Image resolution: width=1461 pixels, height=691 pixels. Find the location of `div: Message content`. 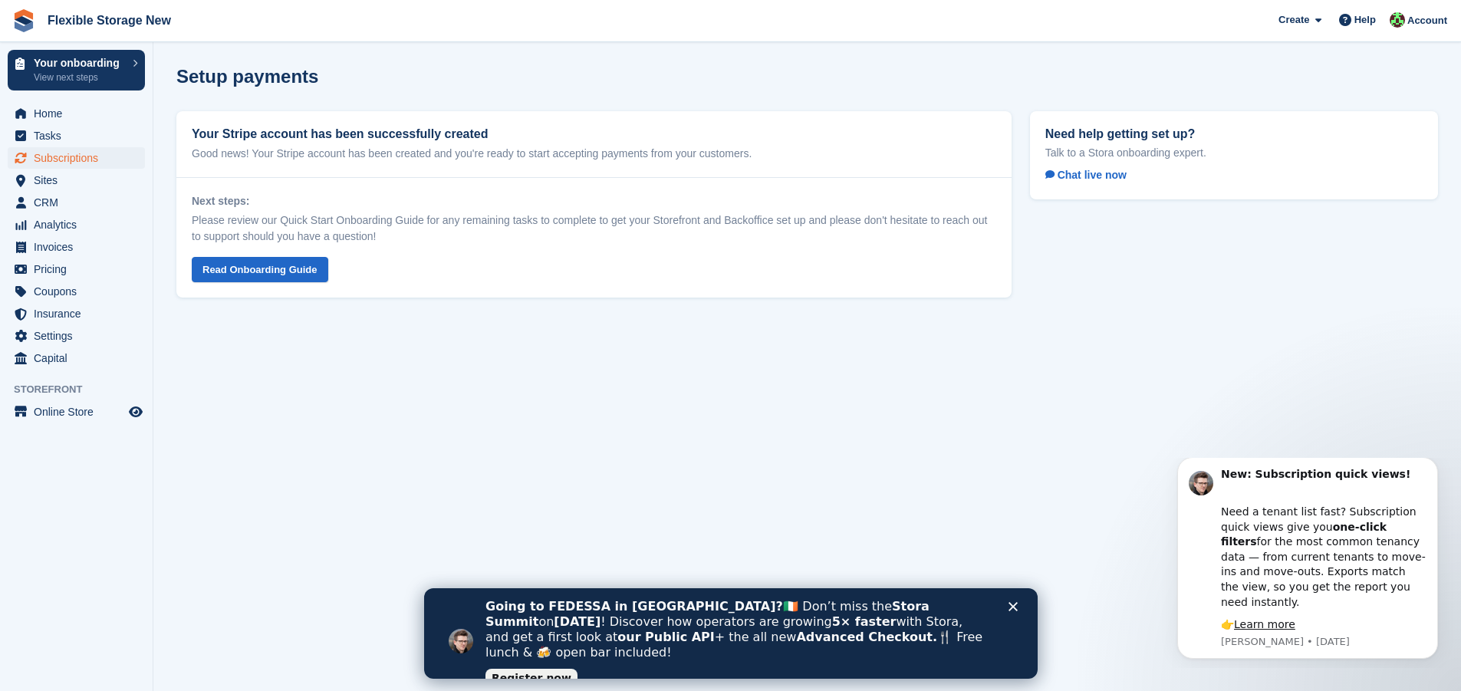

div: Message content is located at coordinates (170, 92).